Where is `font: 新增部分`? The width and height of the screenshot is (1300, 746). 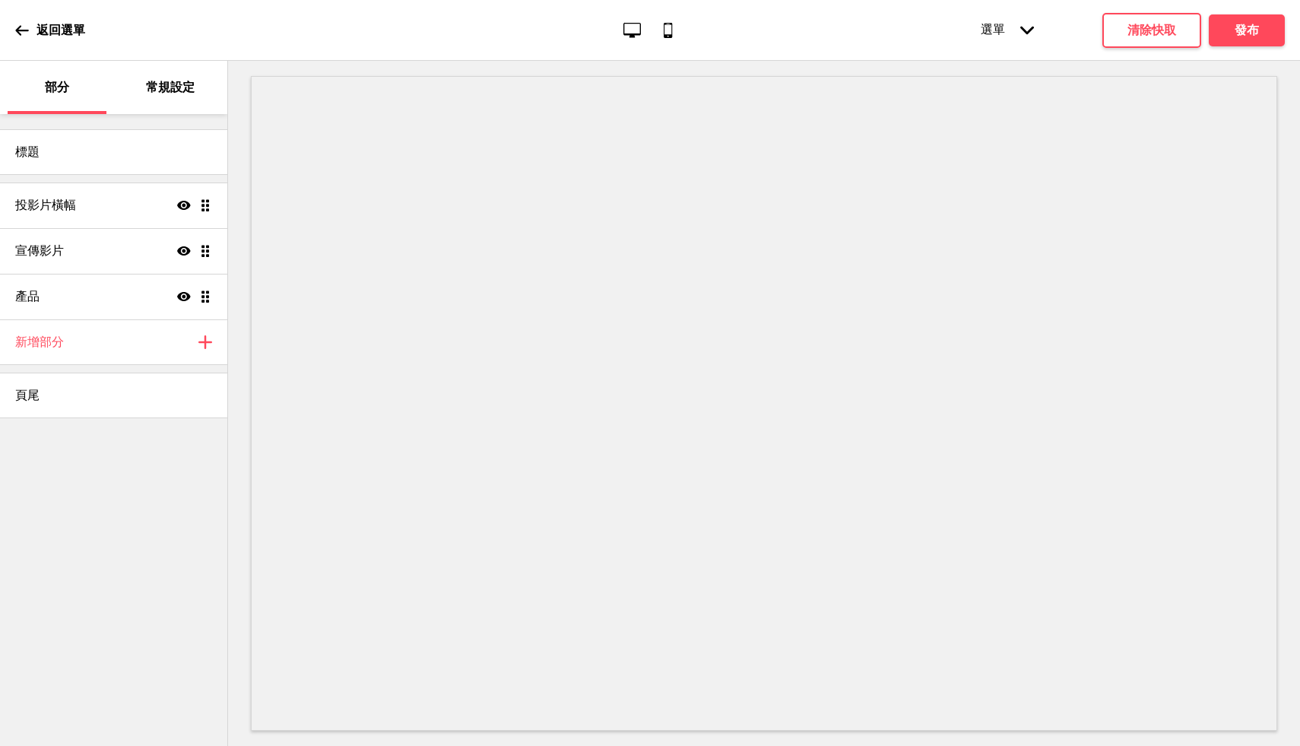
font: 新增部分 is located at coordinates (40, 341).